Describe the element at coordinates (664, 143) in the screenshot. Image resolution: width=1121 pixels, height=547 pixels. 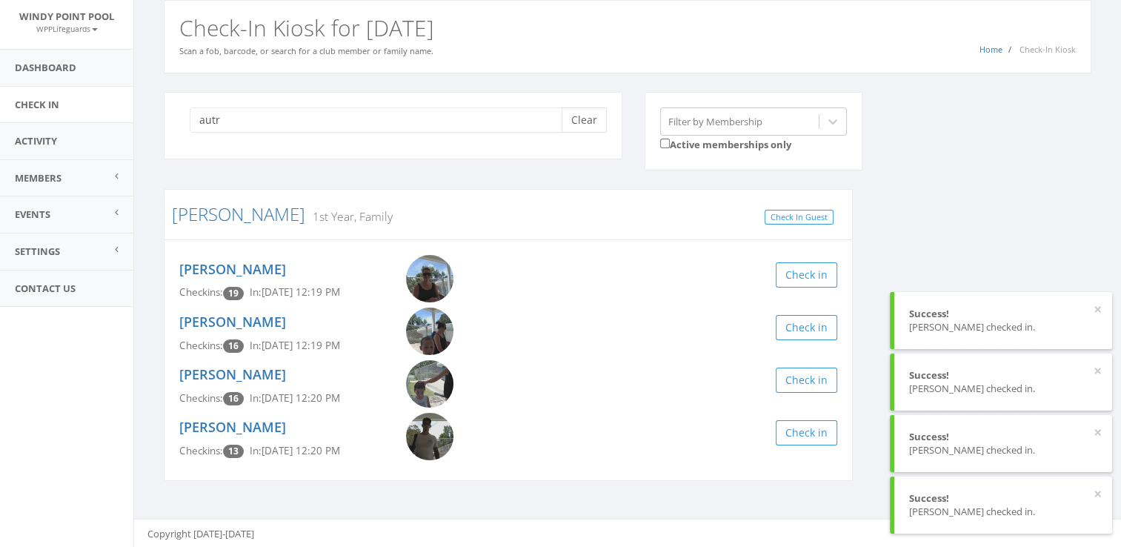
I see `input: Active memberships only` at that location.